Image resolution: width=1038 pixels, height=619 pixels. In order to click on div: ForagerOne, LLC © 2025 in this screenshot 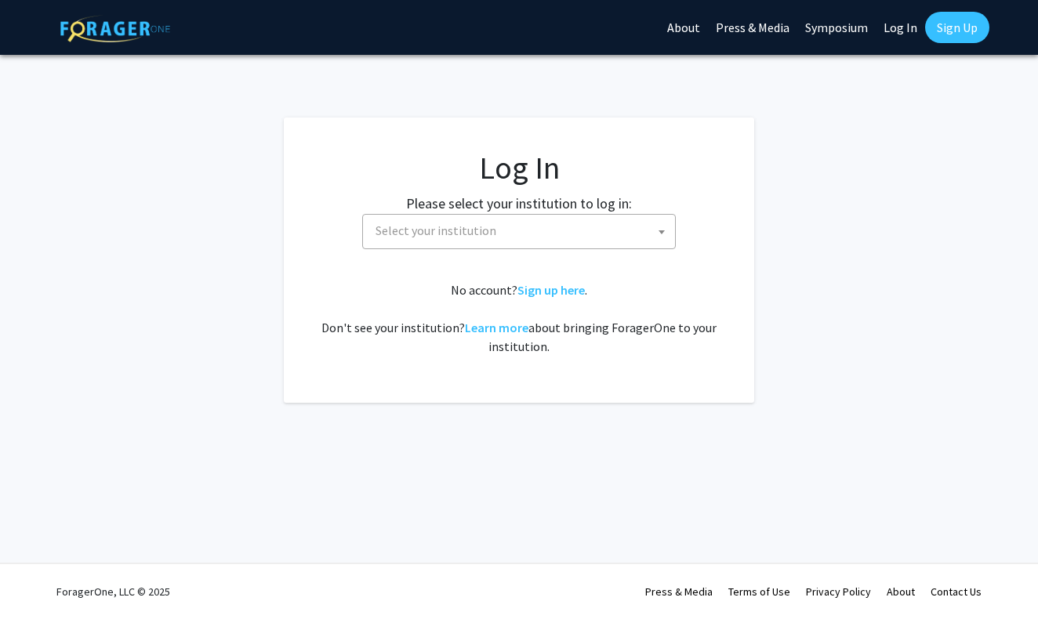, I will do `click(113, 592)`.